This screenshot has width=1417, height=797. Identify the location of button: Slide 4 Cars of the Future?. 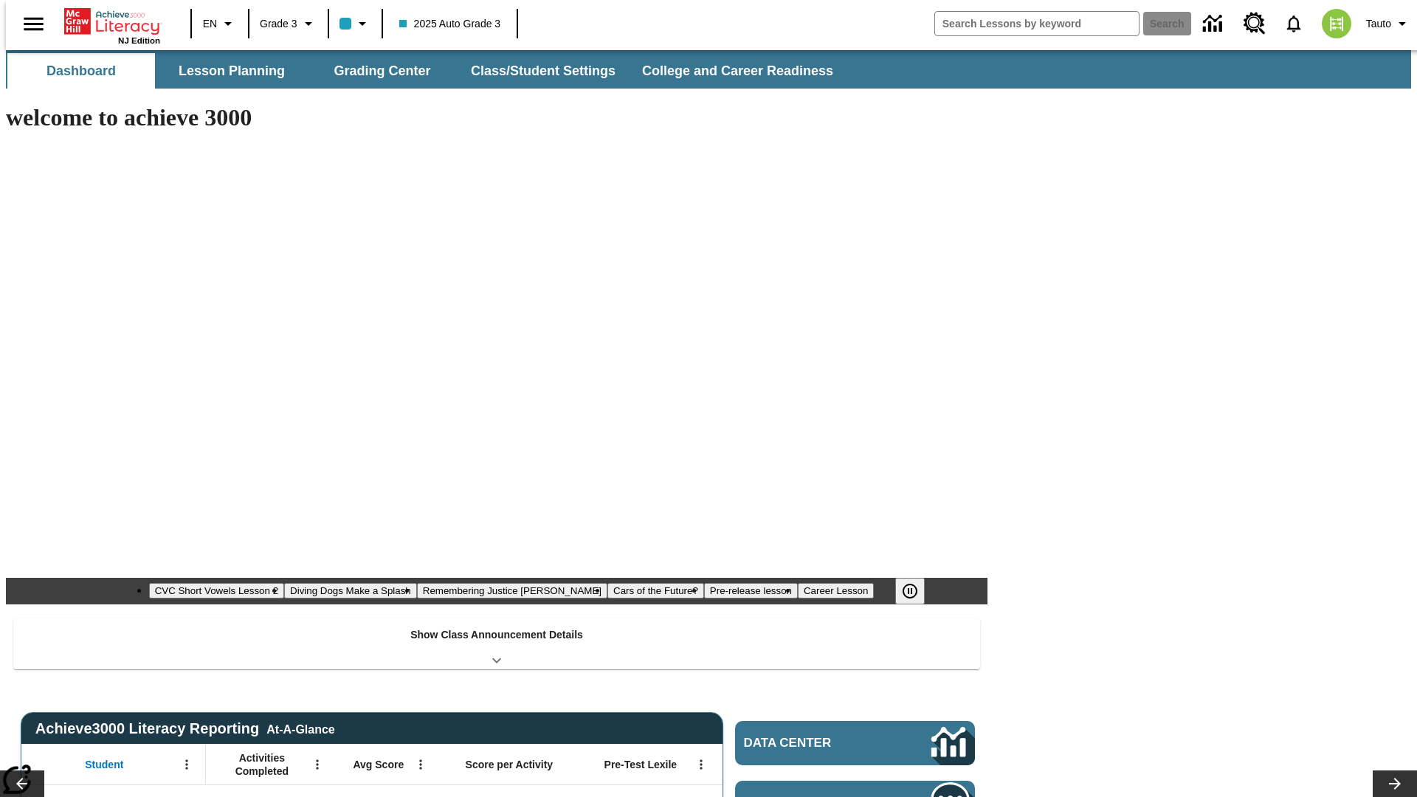
(655, 591).